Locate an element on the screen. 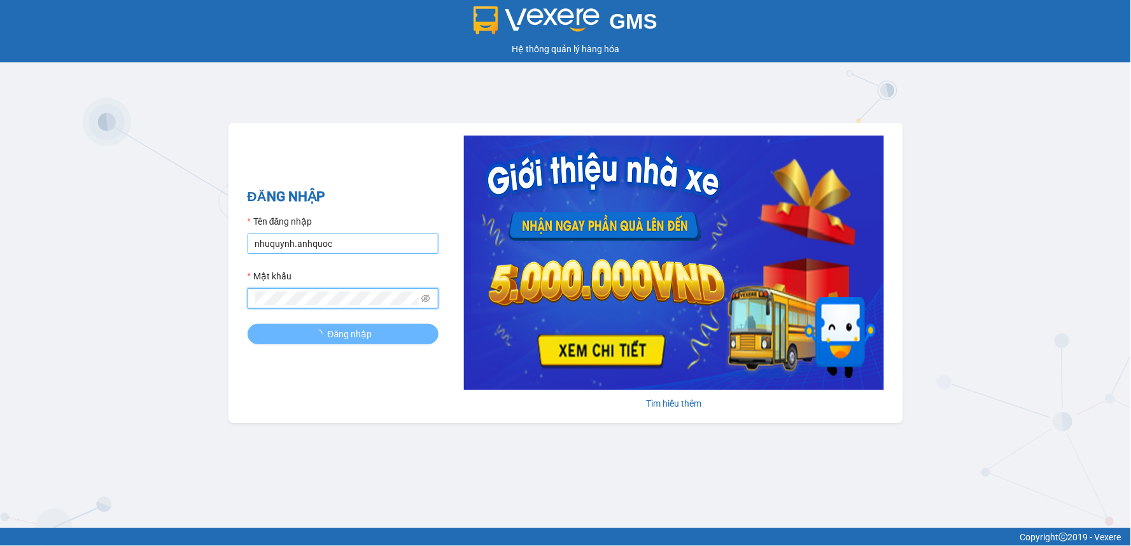  img: banner-0 is located at coordinates (674, 263).